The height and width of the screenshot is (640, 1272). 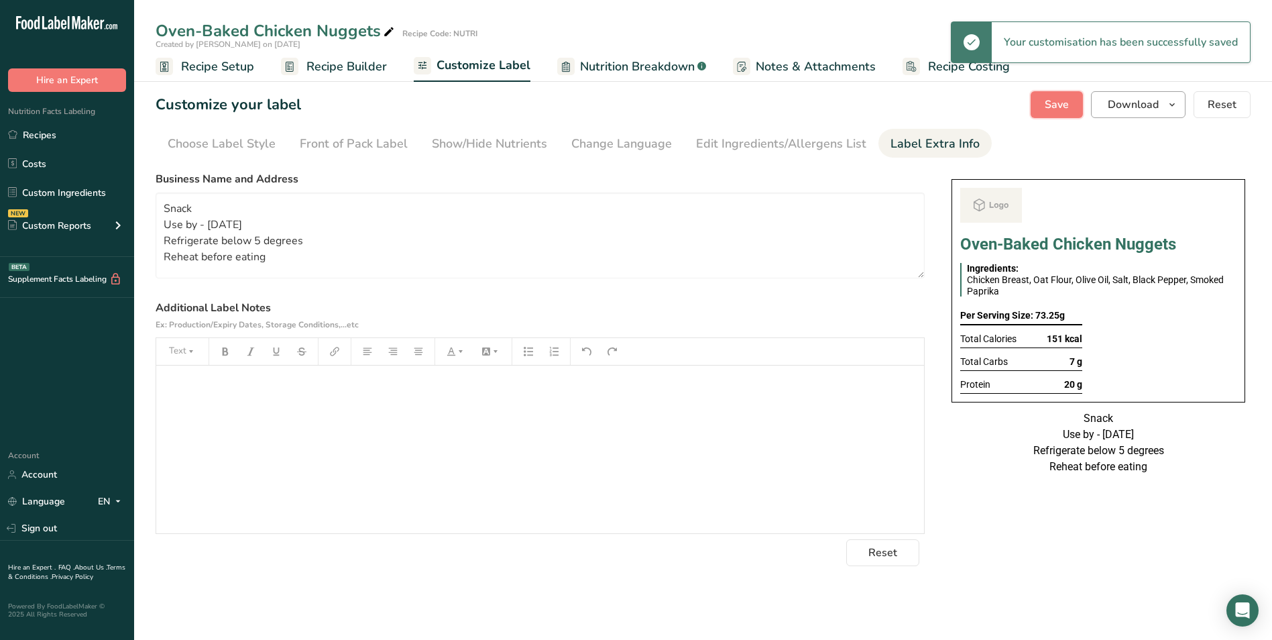 I want to click on div: Recipe Code: NUTRI, so click(x=440, y=34).